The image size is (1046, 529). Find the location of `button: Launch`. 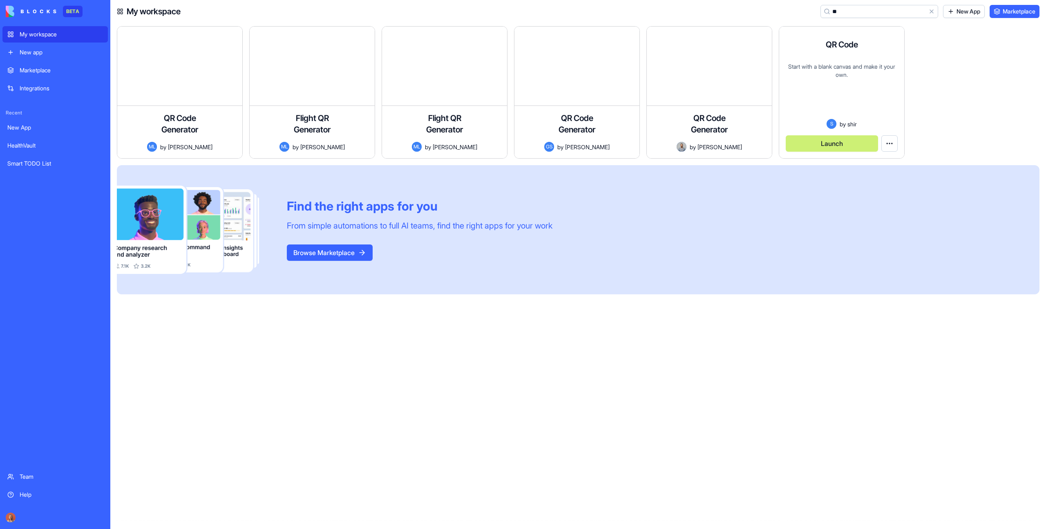

button: Launch is located at coordinates (832, 143).